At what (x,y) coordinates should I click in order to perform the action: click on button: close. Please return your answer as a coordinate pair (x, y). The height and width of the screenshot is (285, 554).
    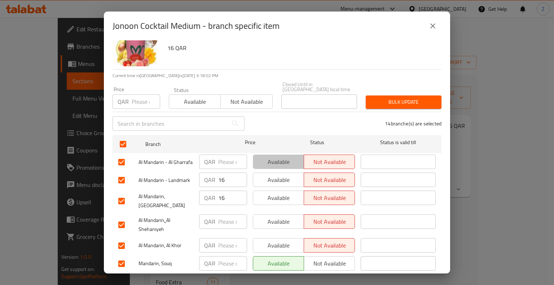
    Looking at the image, I should click on (432, 26).